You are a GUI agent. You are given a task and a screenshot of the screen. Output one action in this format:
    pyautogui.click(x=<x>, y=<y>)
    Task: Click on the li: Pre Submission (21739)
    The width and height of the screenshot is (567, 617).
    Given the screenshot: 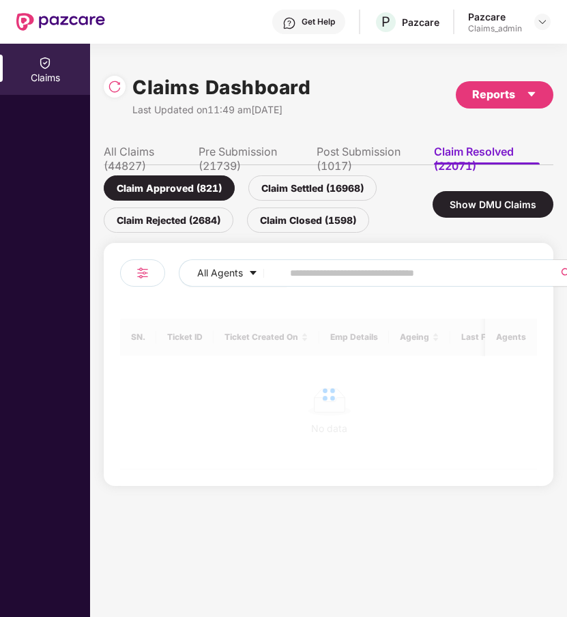 What is the action you would take?
    pyautogui.click(x=250, y=154)
    